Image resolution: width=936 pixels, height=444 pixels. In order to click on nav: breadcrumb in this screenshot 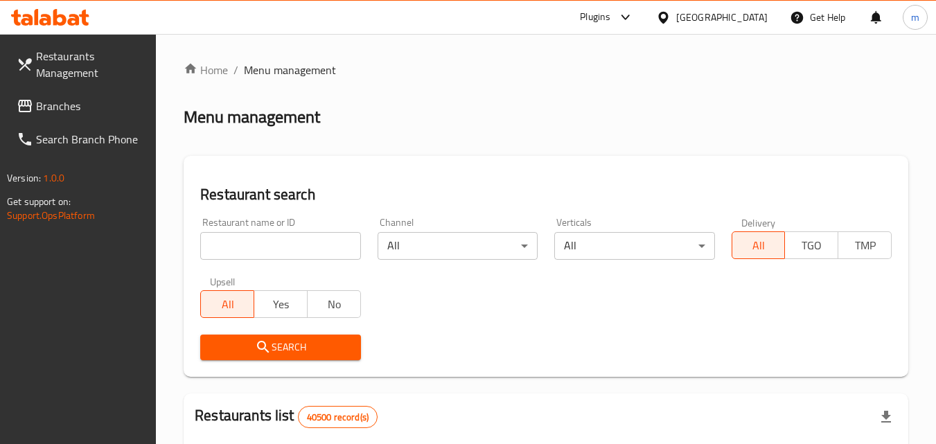, I will do `click(546, 70)`.